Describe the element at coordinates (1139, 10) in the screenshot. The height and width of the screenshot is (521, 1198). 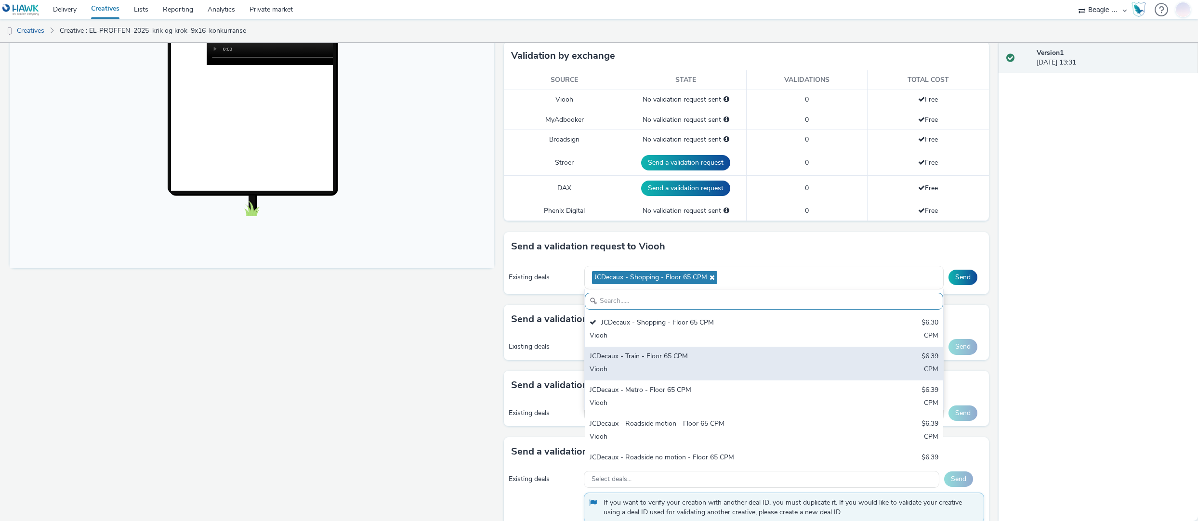
I see `img: Hawk Academy` at that location.